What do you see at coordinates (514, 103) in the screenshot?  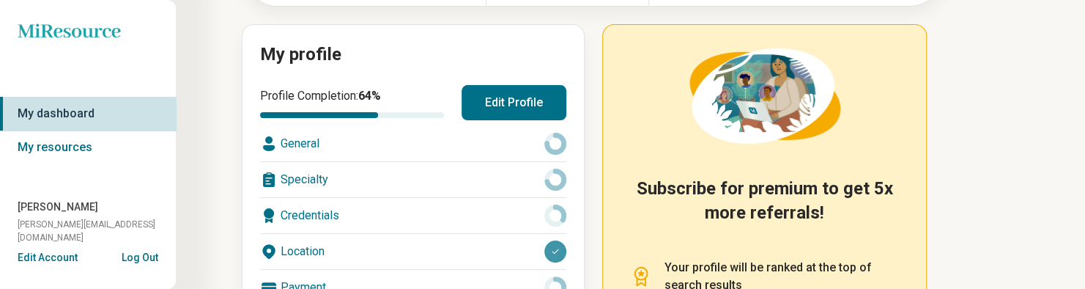 I see `button: Edit Profile` at bounding box center [514, 103].